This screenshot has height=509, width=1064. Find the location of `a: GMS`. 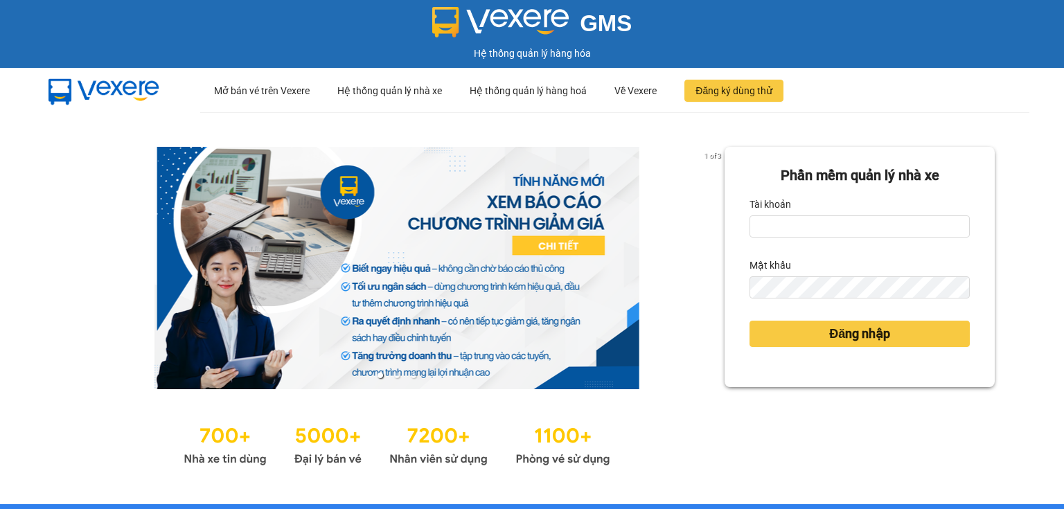

a: GMS is located at coordinates (532, 26).